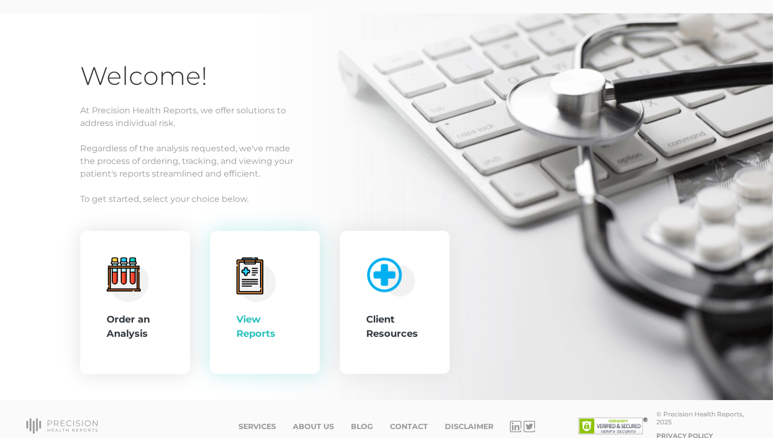 The width and height of the screenshot is (773, 438). Describe the element at coordinates (265, 327) in the screenshot. I see `div: View Reports` at that location.